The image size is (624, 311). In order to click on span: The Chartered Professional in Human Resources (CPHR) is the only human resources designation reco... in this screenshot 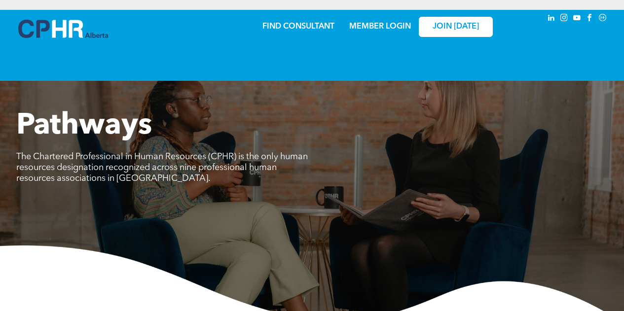, I will do `click(162, 168)`.